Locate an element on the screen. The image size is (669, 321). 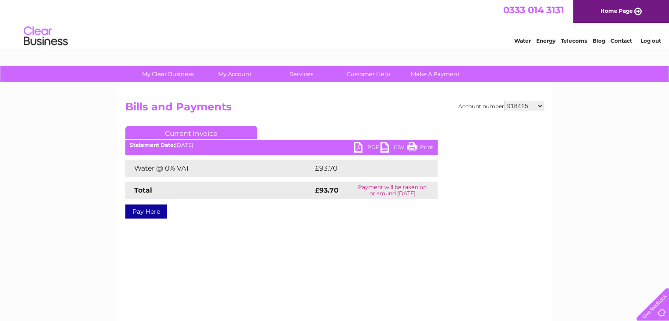
a: Print is located at coordinates (420, 148).